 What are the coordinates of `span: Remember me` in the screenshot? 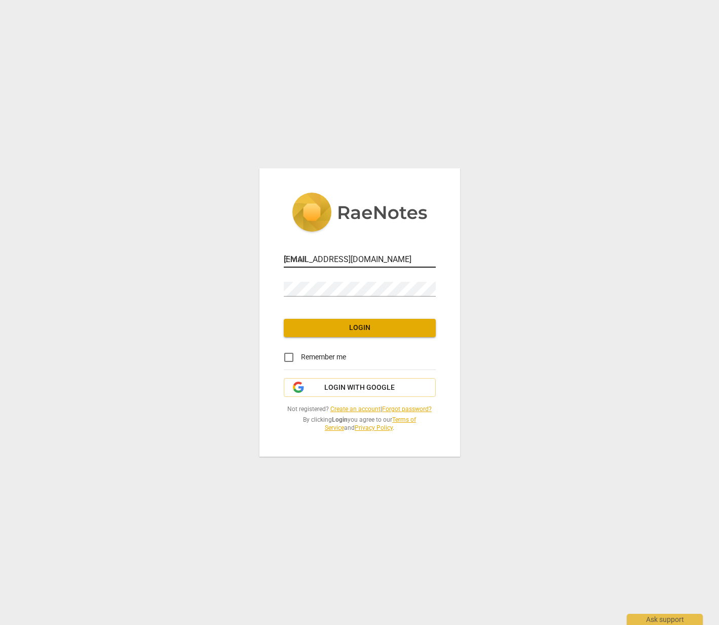 It's located at (323, 357).